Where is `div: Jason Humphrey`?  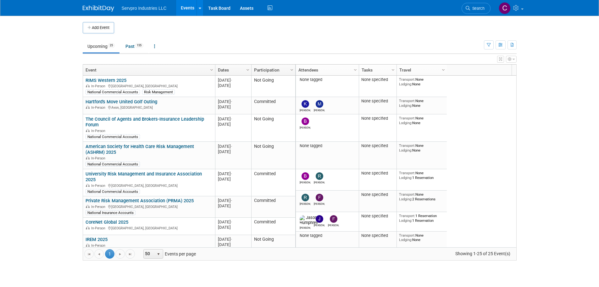
div: Jason Humphrey is located at coordinates (305, 227).